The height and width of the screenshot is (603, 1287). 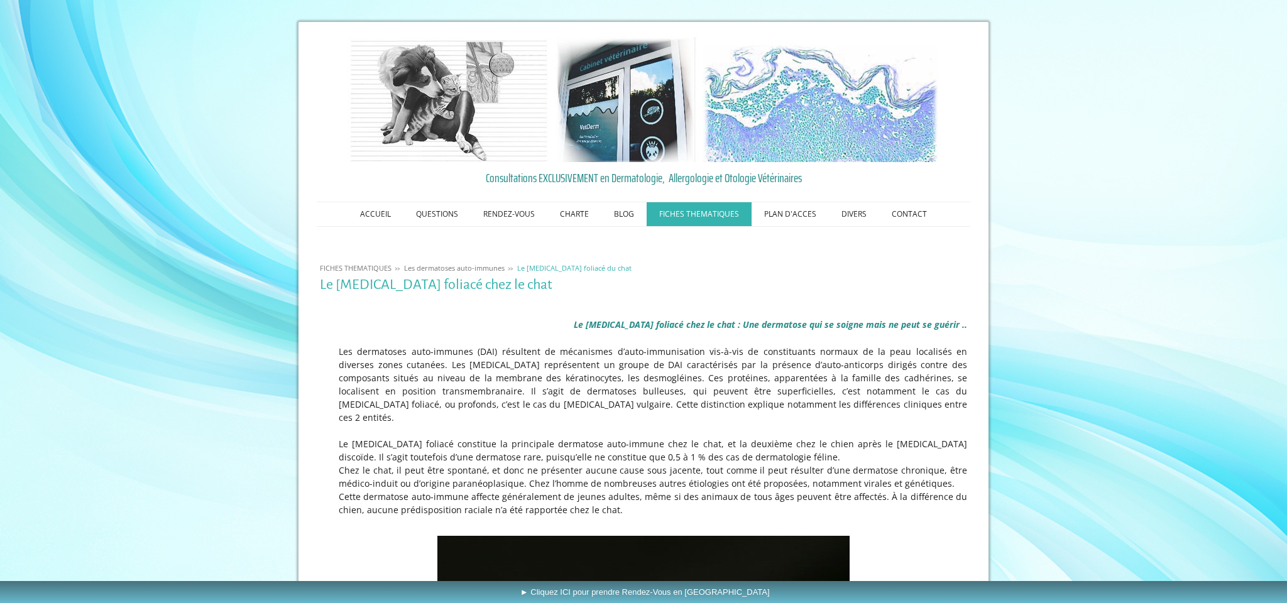 I want to click on a: ACCUEIL, so click(x=375, y=214).